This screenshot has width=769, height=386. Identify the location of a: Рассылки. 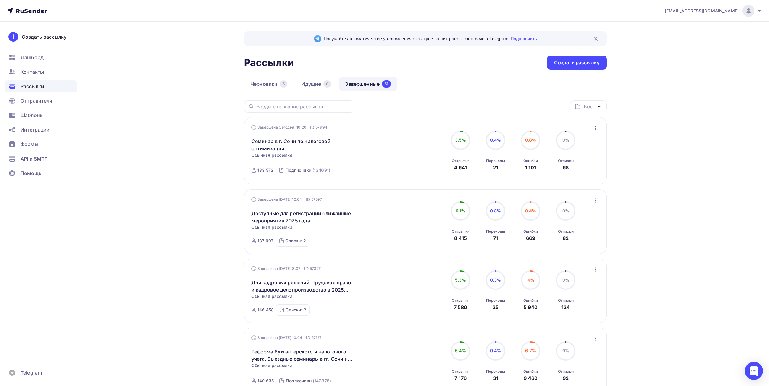
(41, 86).